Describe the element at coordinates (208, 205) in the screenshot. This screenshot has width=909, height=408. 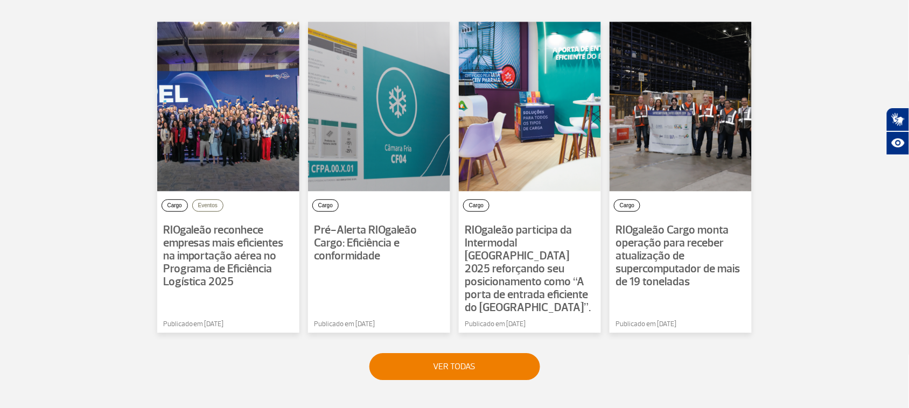
I see `button: Eventos` at that location.